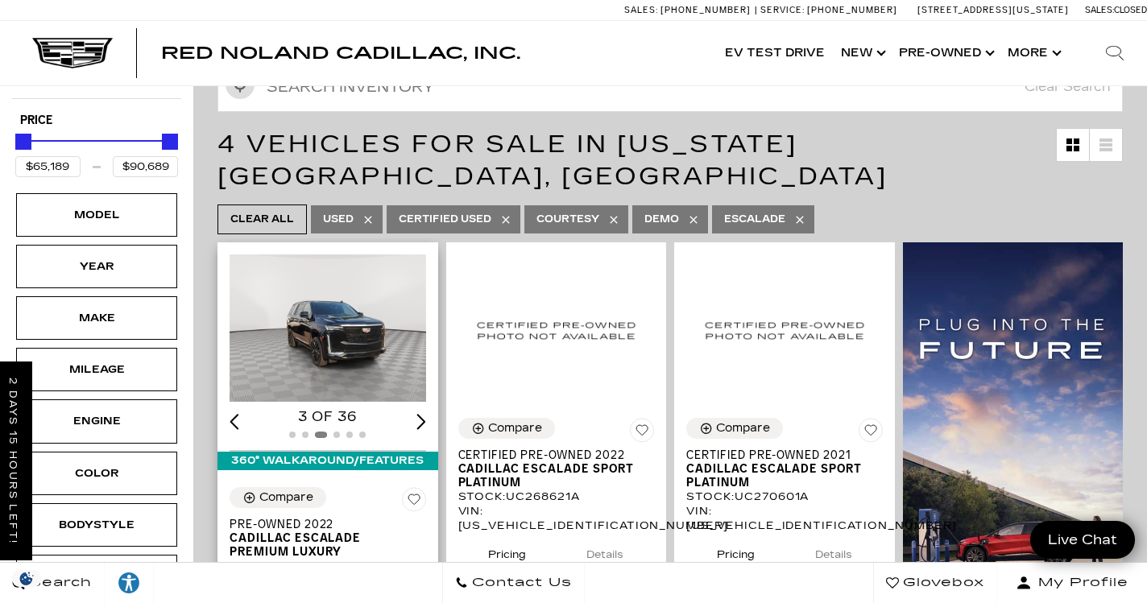 Image resolution: width=1147 pixels, height=603 pixels. What do you see at coordinates (341, 53) in the screenshot?
I see `span: Red Noland Cadillac, Inc.` at bounding box center [341, 53].